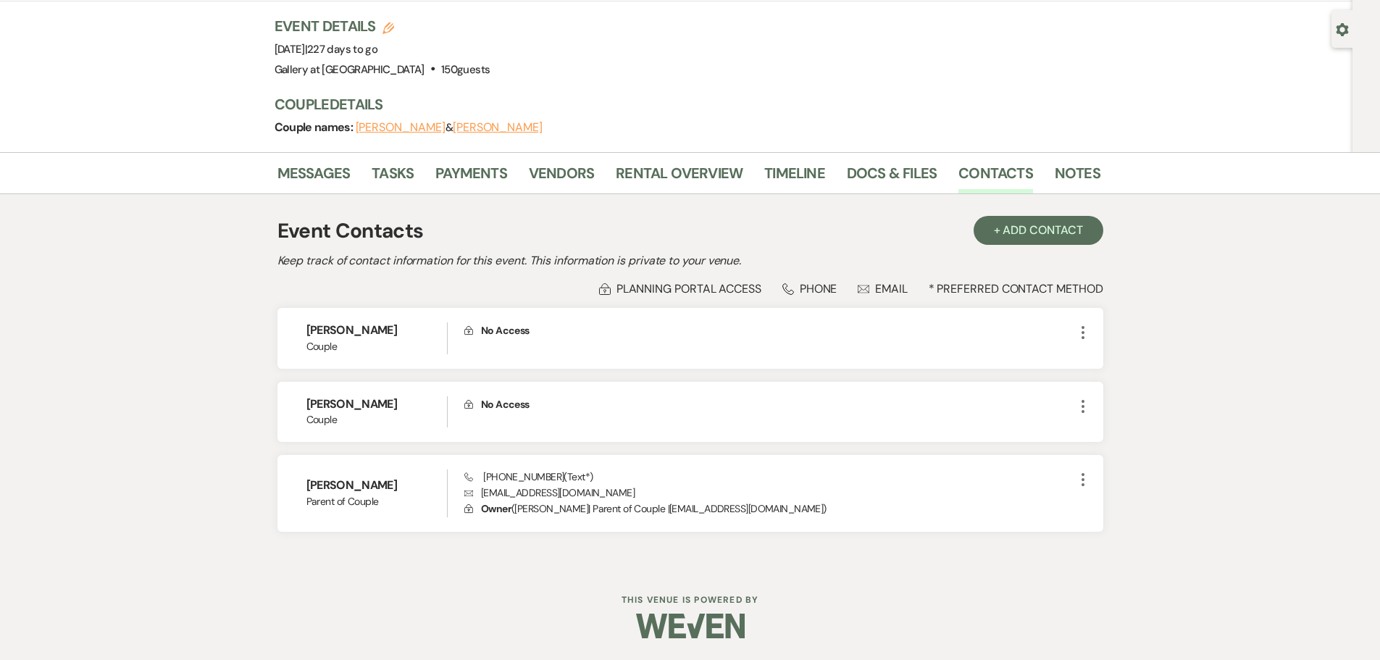 Image resolution: width=1380 pixels, height=660 pixels. Describe the element at coordinates (691, 261) in the screenshot. I see `h2: Keep track of contact information for this event. This information is private to your venue.` at that location.